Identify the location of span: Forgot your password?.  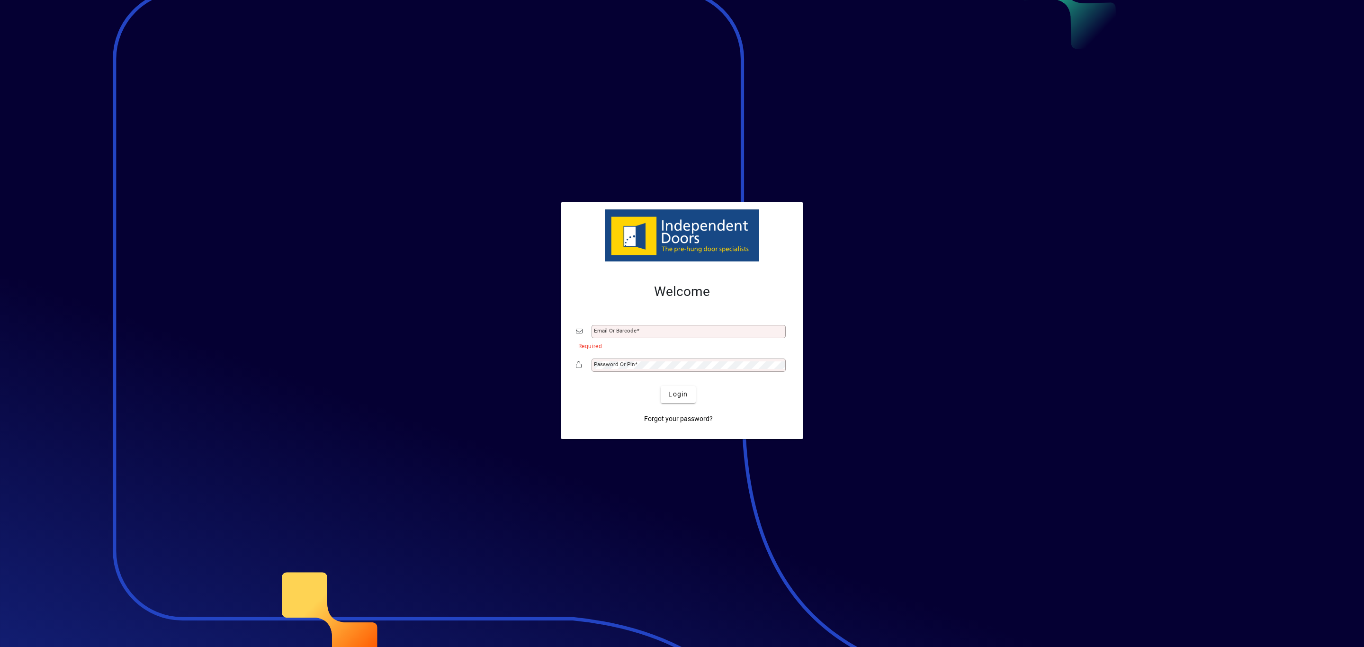
(678, 419).